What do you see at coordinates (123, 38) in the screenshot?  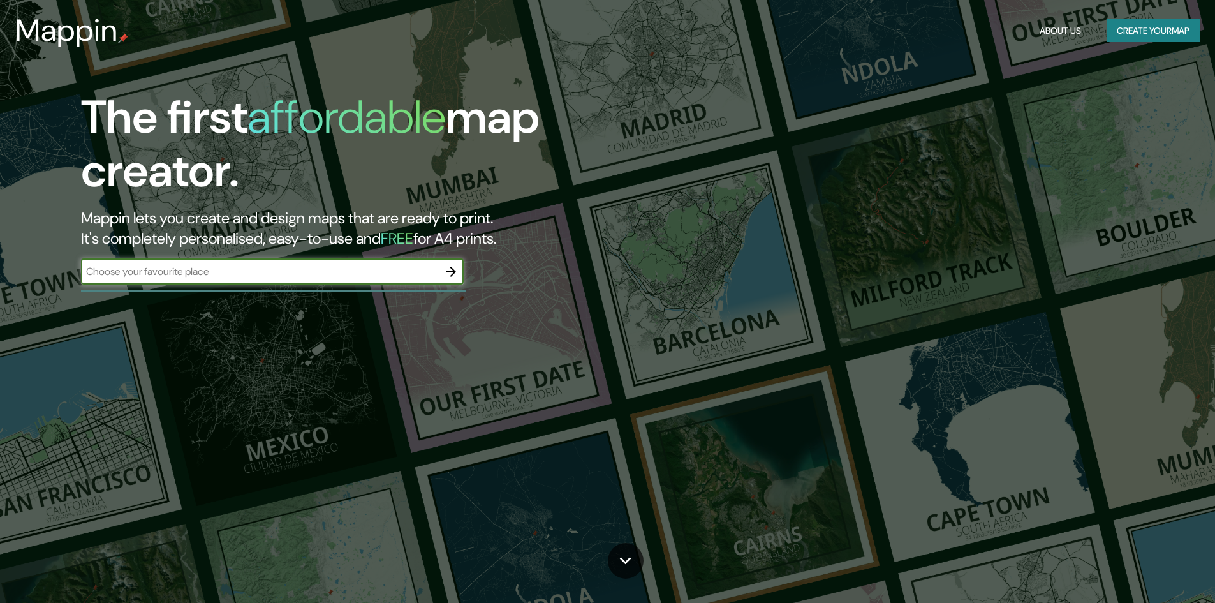 I see `img: mappin-pin` at bounding box center [123, 38].